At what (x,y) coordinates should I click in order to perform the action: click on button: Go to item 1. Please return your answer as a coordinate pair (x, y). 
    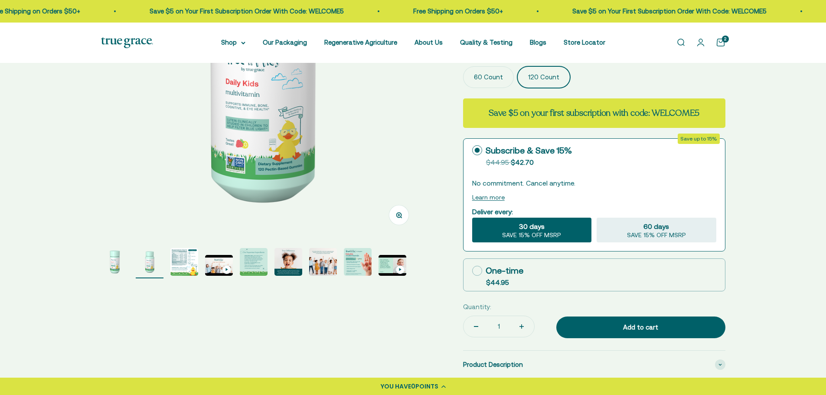
    Looking at the image, I should click on (115, 263).